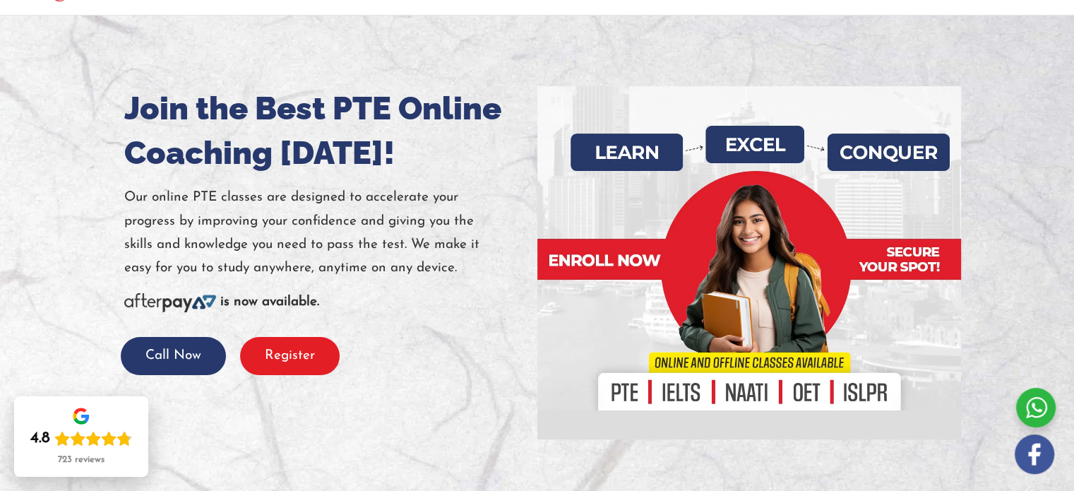  I want to click on button: Register, so click(289, 356).